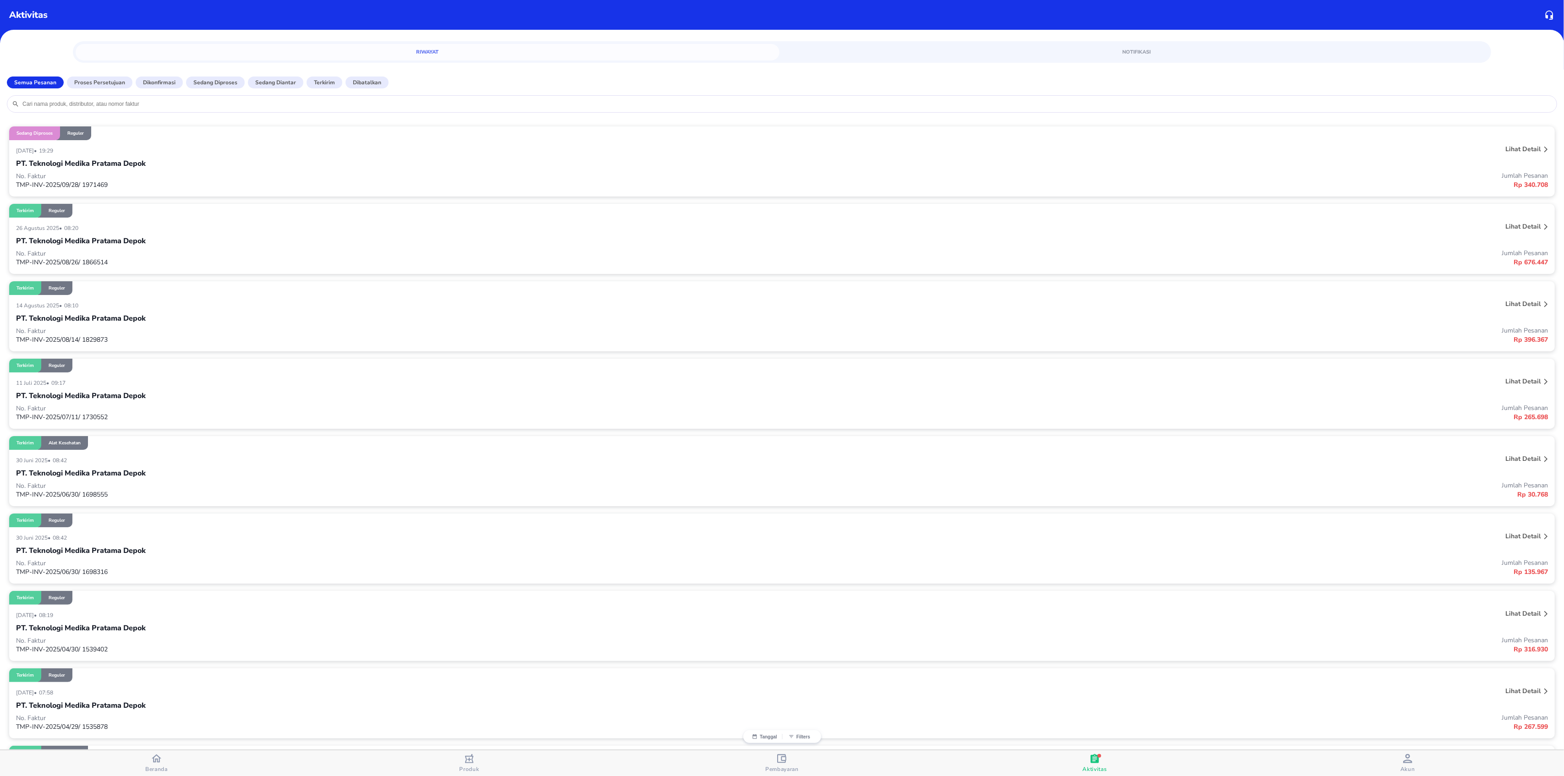 This screenshot has height=776, width=1564. What do you see at coordinates (99, 82) in the screenshot?
I see `p: Proses Persetujuan` at bounding box center [99, 82].